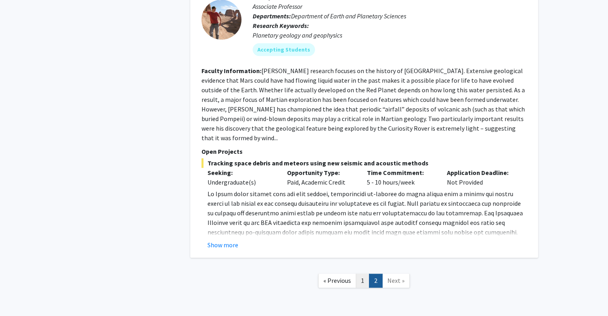 The height and width of the screenshot is (316, 608). I want to click on div: Not Provided, so click(481, 177).